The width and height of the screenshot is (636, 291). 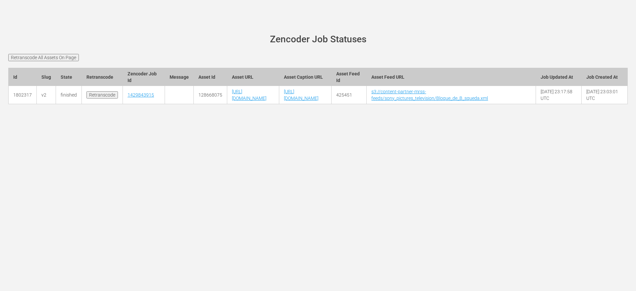 What do you see at coordinates (253, 77) in the screenshot?
I see `th: Asset URL` at bounding box center [253, 77].